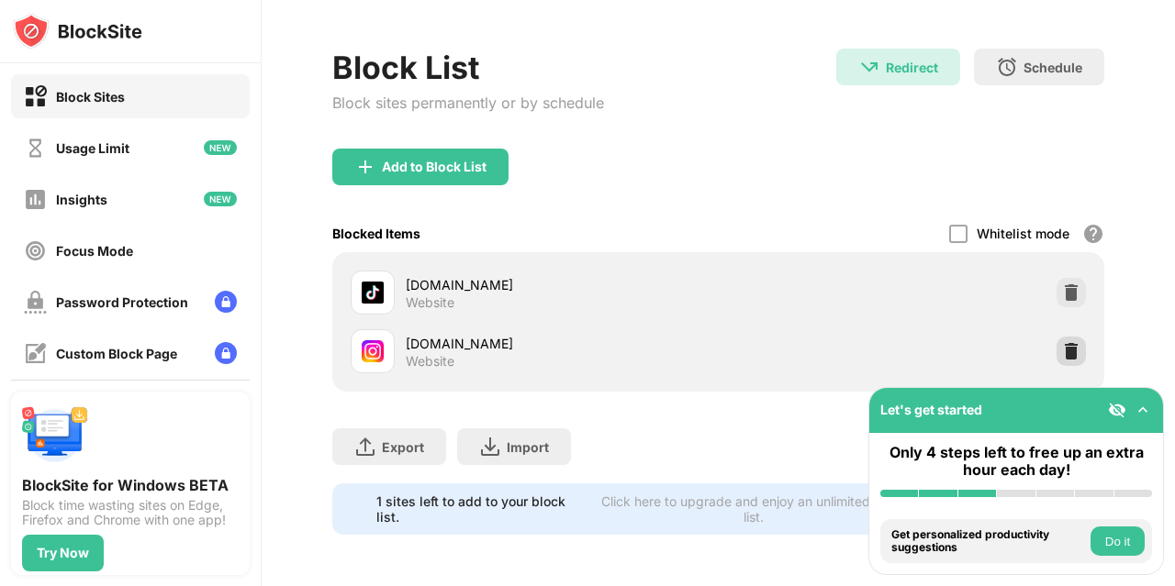 The image size is (1175, 586). Describe the element at coordinates (130, 513) in the screenshot. I see `div: Block time wasting sites on Edge, Firefox and Chrome with one app!` at that location.